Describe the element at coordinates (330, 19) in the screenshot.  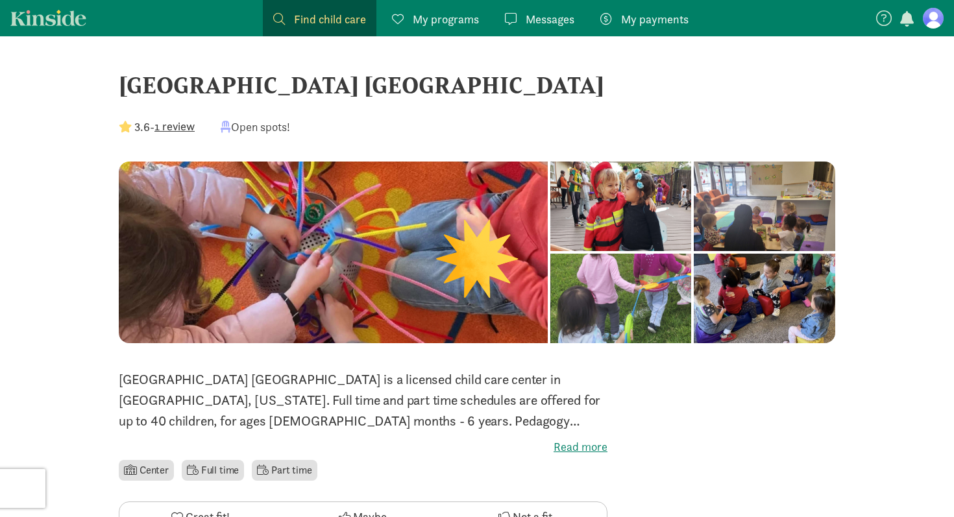
I see `span: Find child care` at that location.